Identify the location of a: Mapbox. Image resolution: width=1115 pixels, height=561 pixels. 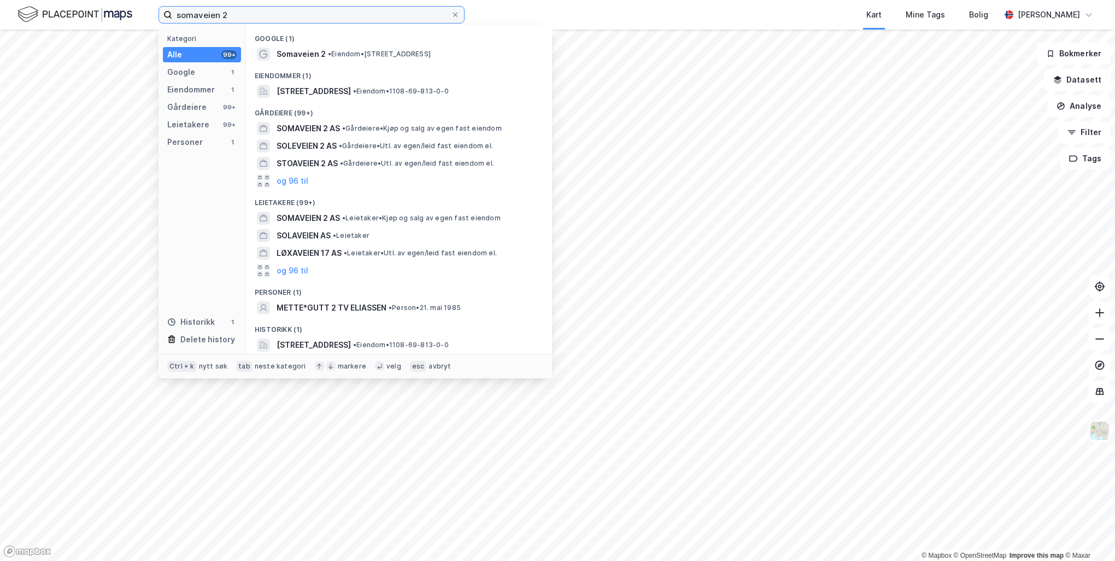
(936, 555).